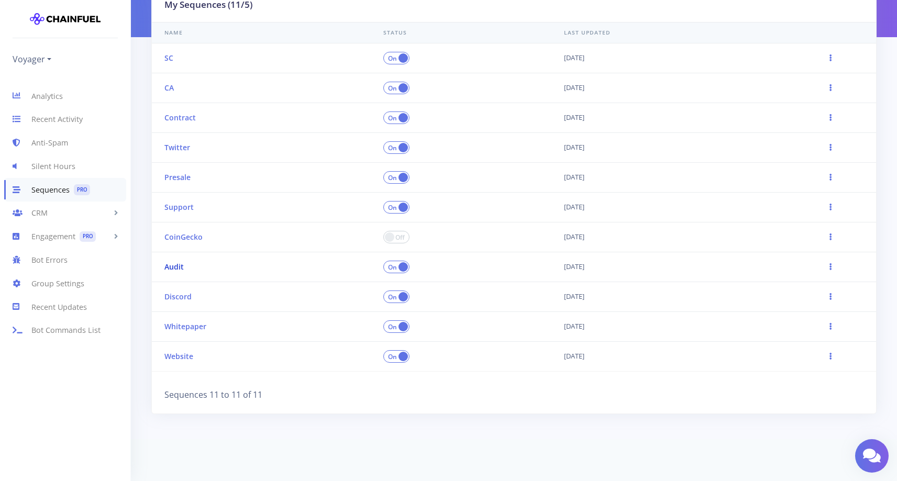 This screenshot has width=897, height=481. Describe the element at coordinates (461, 32) in the screenshot. I see `th: Status` at that location.